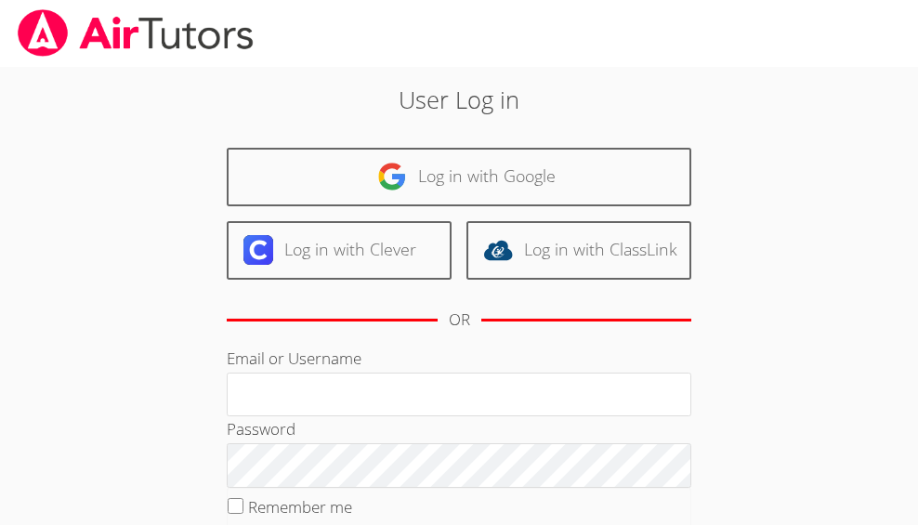 The image size is (918, 525). Describe the element at coordinates (458, 99) in the screenshot. I see `h2: User Log in` at that location.